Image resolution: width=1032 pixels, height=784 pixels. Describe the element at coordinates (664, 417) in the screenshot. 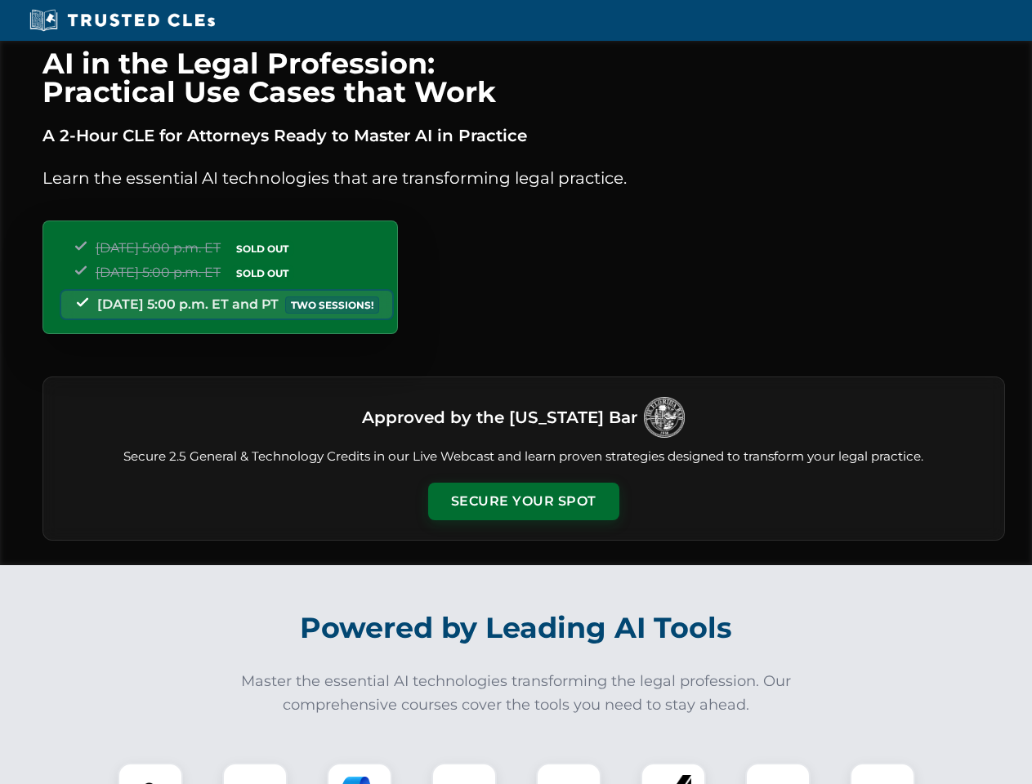

I see `img: Logo` at that location.